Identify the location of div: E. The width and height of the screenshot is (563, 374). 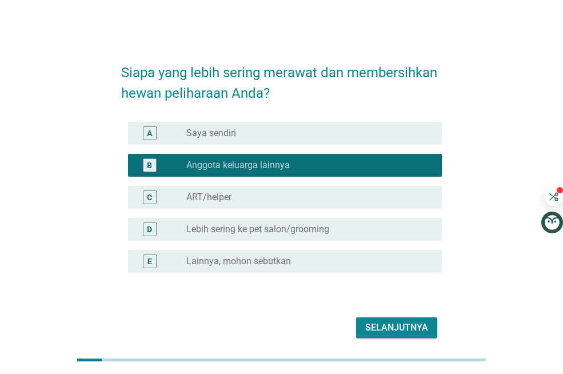
(150, 260).